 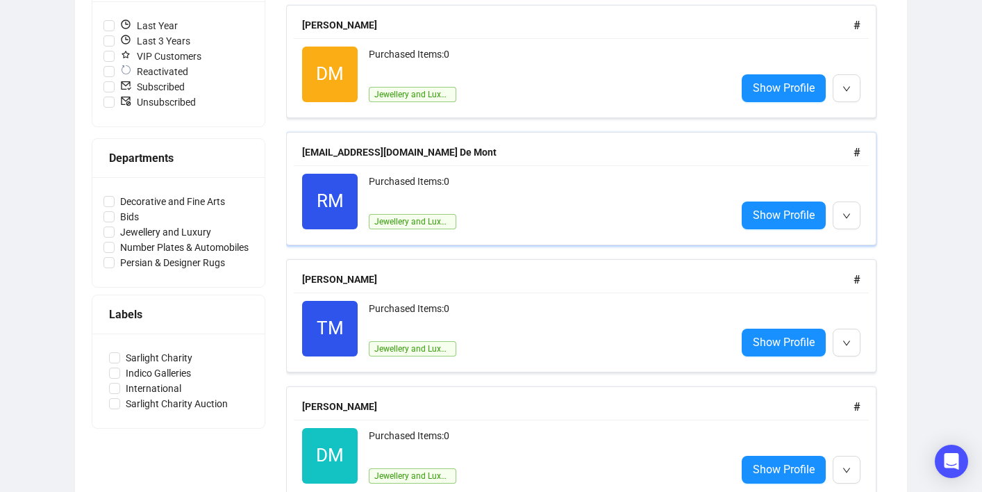 What do you see at coordinates (178, 314) in the screenshot?
I see `div: Labels` at bounding box center [178, 314].